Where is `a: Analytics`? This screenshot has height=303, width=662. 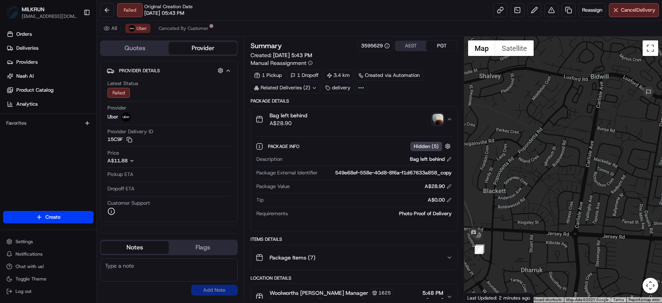 a: Analytics is located at coordinates (50, 104).